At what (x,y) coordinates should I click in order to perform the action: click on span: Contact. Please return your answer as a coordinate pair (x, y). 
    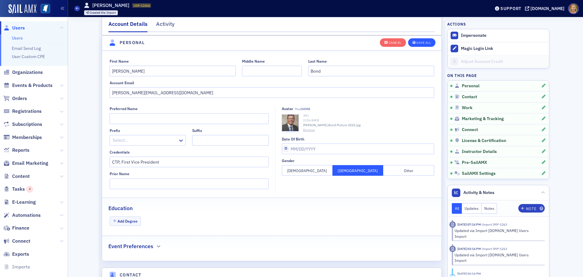
    Looking at the image, I should click on (470, 97).